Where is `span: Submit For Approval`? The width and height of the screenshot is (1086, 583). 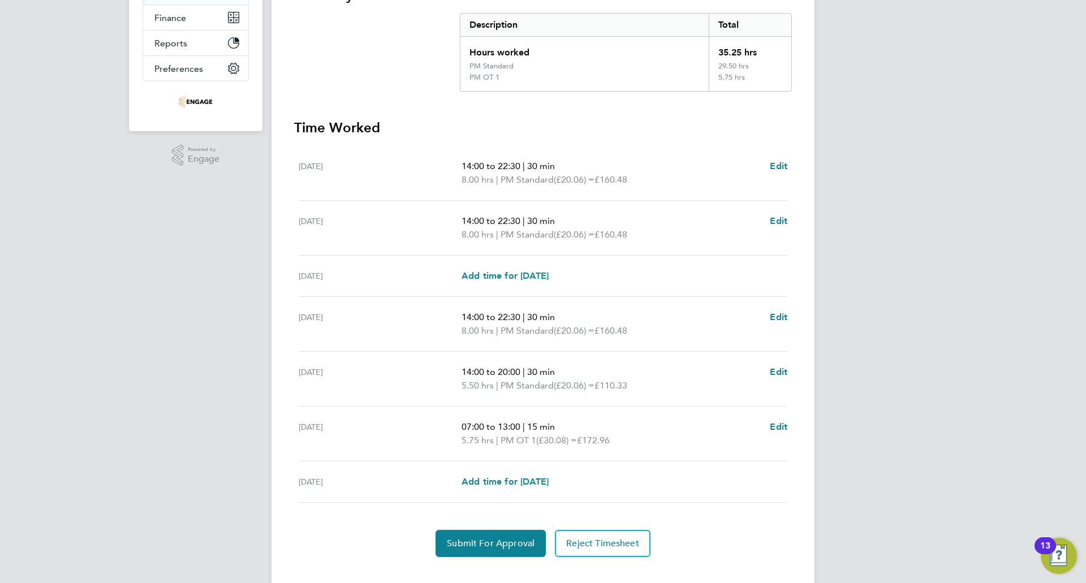
span: Submit For Approval is located at coordinates (490, 543).